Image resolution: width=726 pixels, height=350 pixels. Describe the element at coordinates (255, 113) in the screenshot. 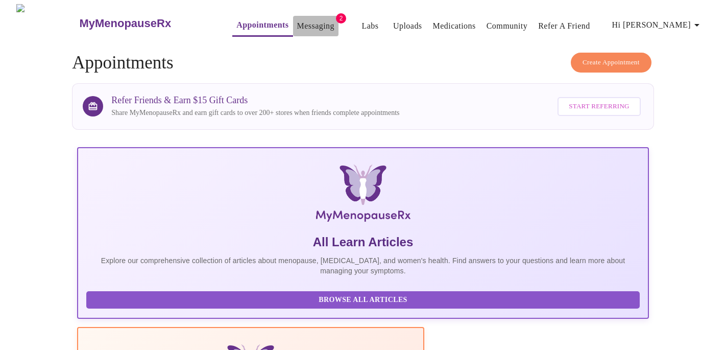

I see `p: Share MyMenopauseRx and earn gift cards to over 200+ stores when friends complete appointments` at that location.